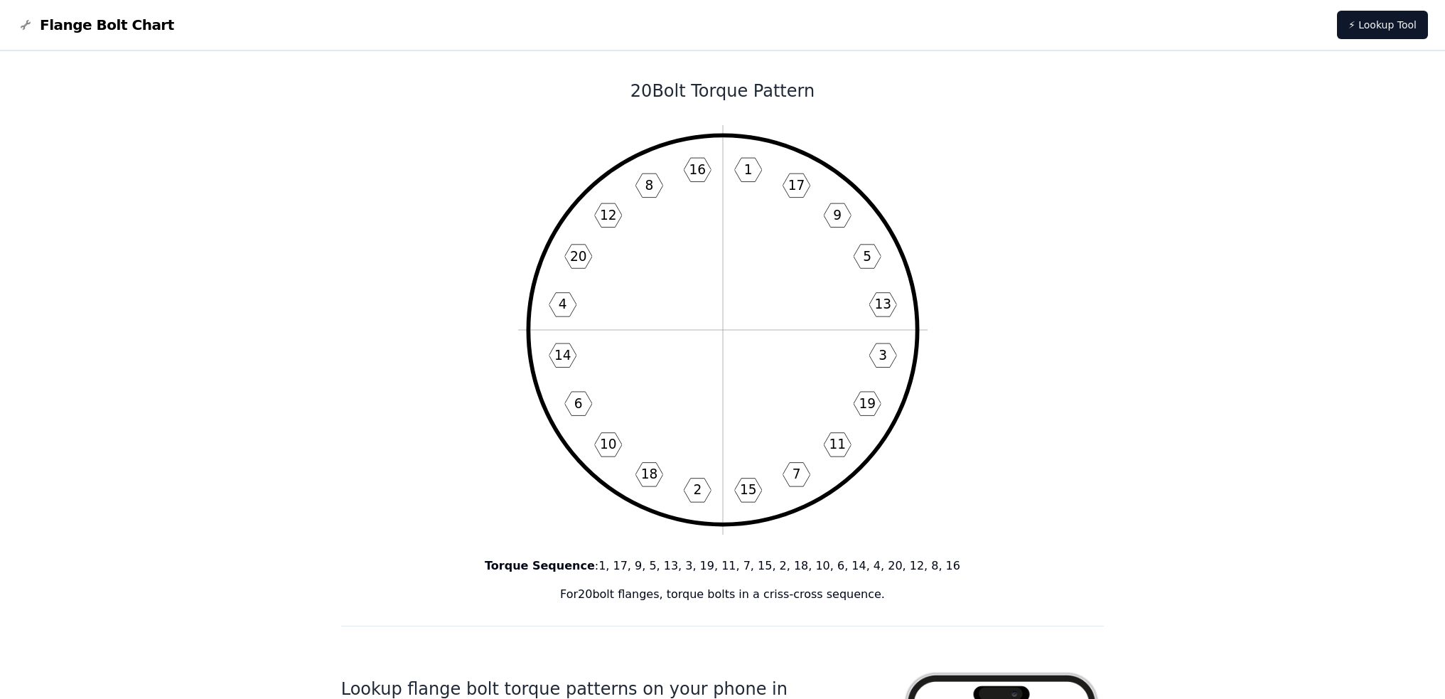 This screenshot has width=1445, height=699. Describe the element at coordinates (608, 444) in the screenshot. I see `text: 10` at that location.